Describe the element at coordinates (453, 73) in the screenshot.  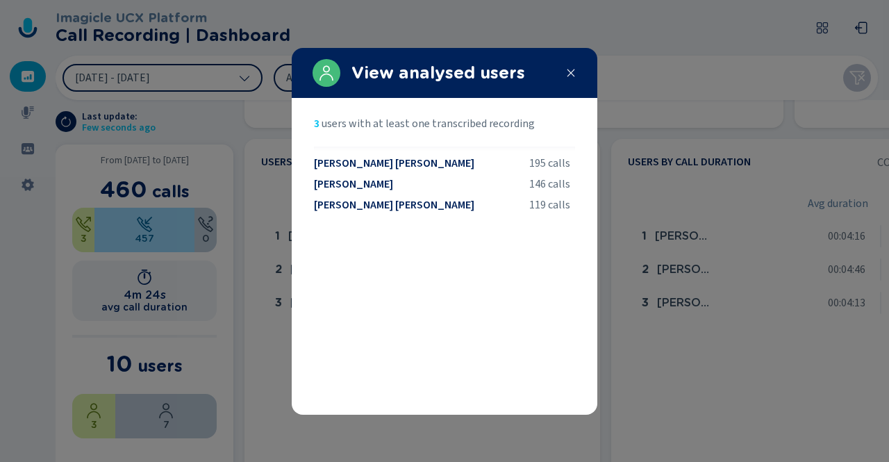
I see `h2: View analysed users` at that location.